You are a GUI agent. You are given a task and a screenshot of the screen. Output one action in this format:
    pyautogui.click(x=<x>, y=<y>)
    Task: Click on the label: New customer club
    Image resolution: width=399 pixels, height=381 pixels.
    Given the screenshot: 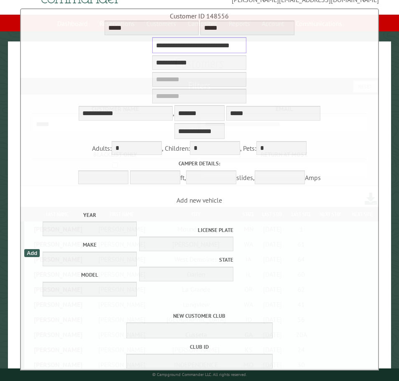 What is the action you would take?
    pyautogui.click(x=199, y=315)
    